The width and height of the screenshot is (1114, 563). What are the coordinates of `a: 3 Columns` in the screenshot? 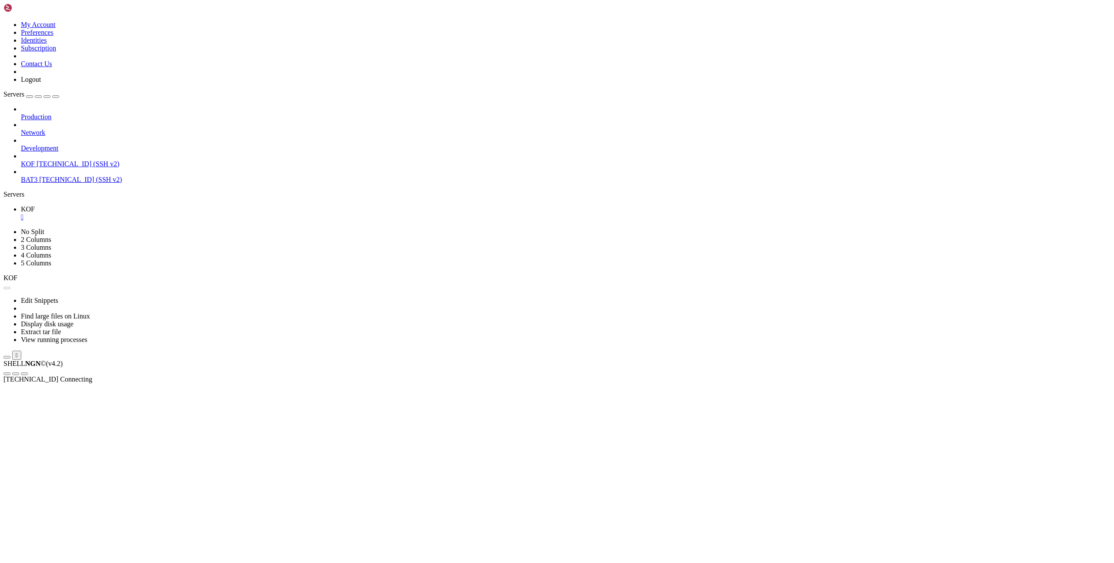 It's located at (36, 247).